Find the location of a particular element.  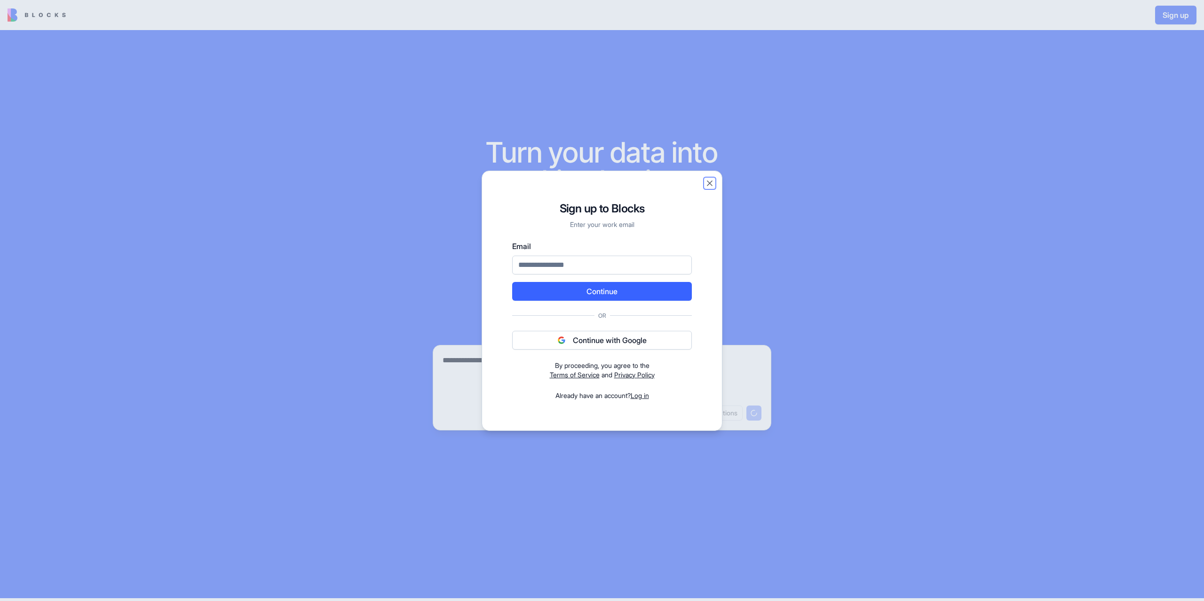

p: Enter your work email is located at coordinates (602, 225).